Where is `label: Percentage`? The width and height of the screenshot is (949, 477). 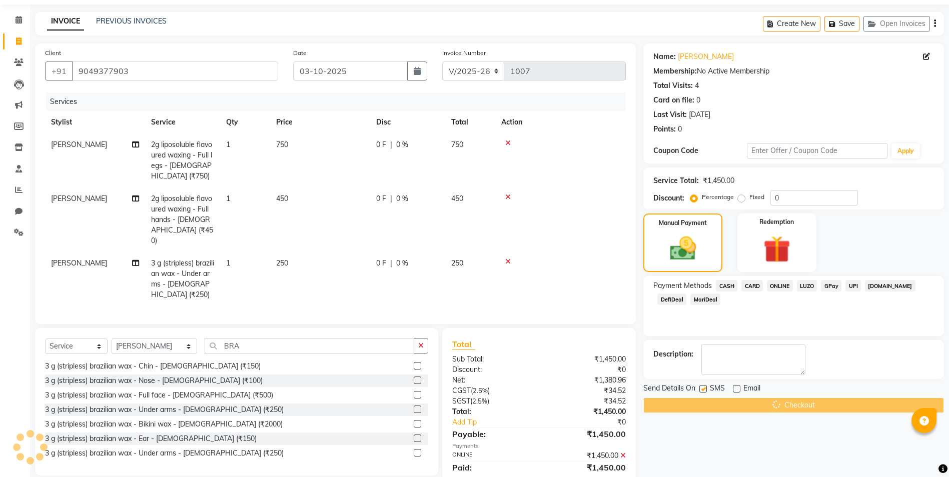 label: Percentage is located at coordinates (718, 197).